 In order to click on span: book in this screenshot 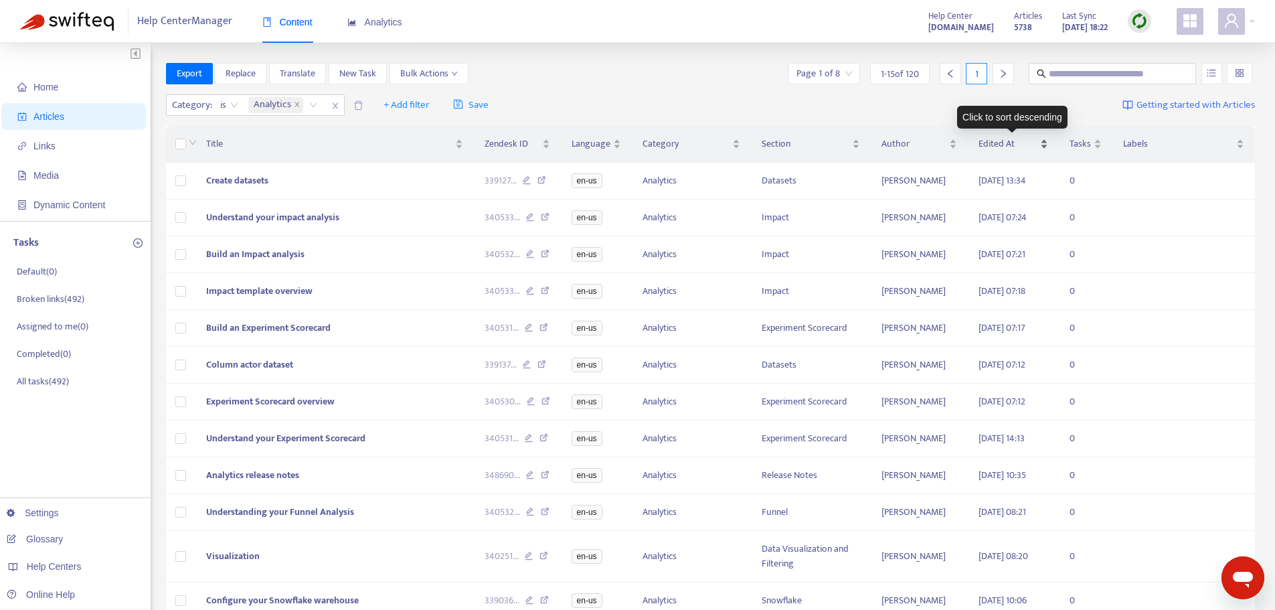, I will do `click(267, 22)`.